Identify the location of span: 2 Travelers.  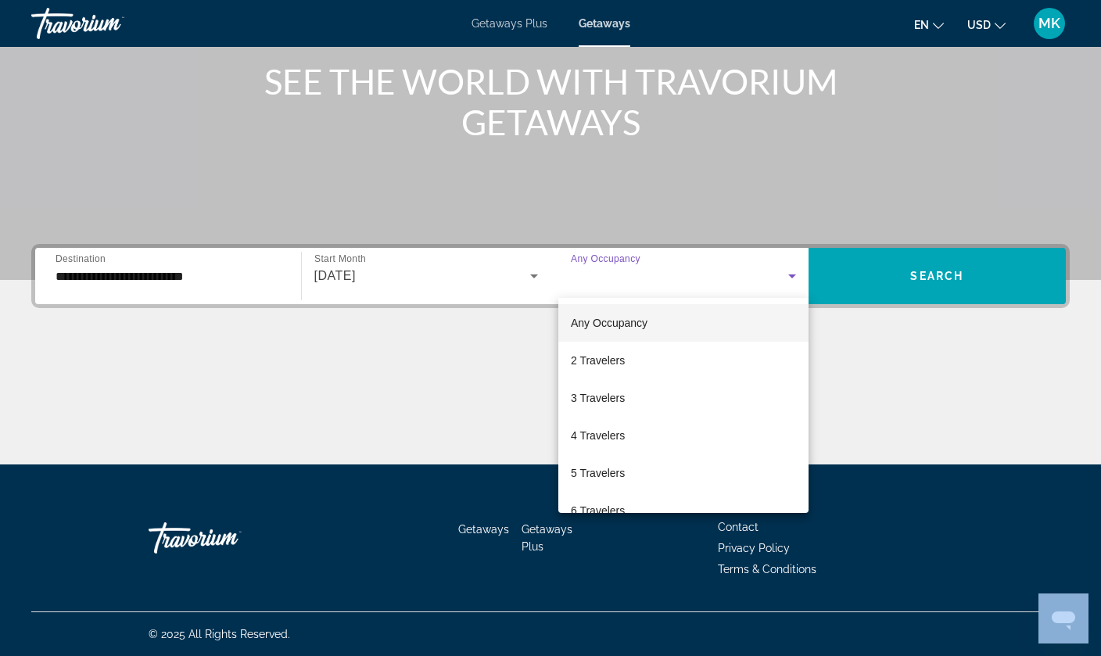
(598, 361).